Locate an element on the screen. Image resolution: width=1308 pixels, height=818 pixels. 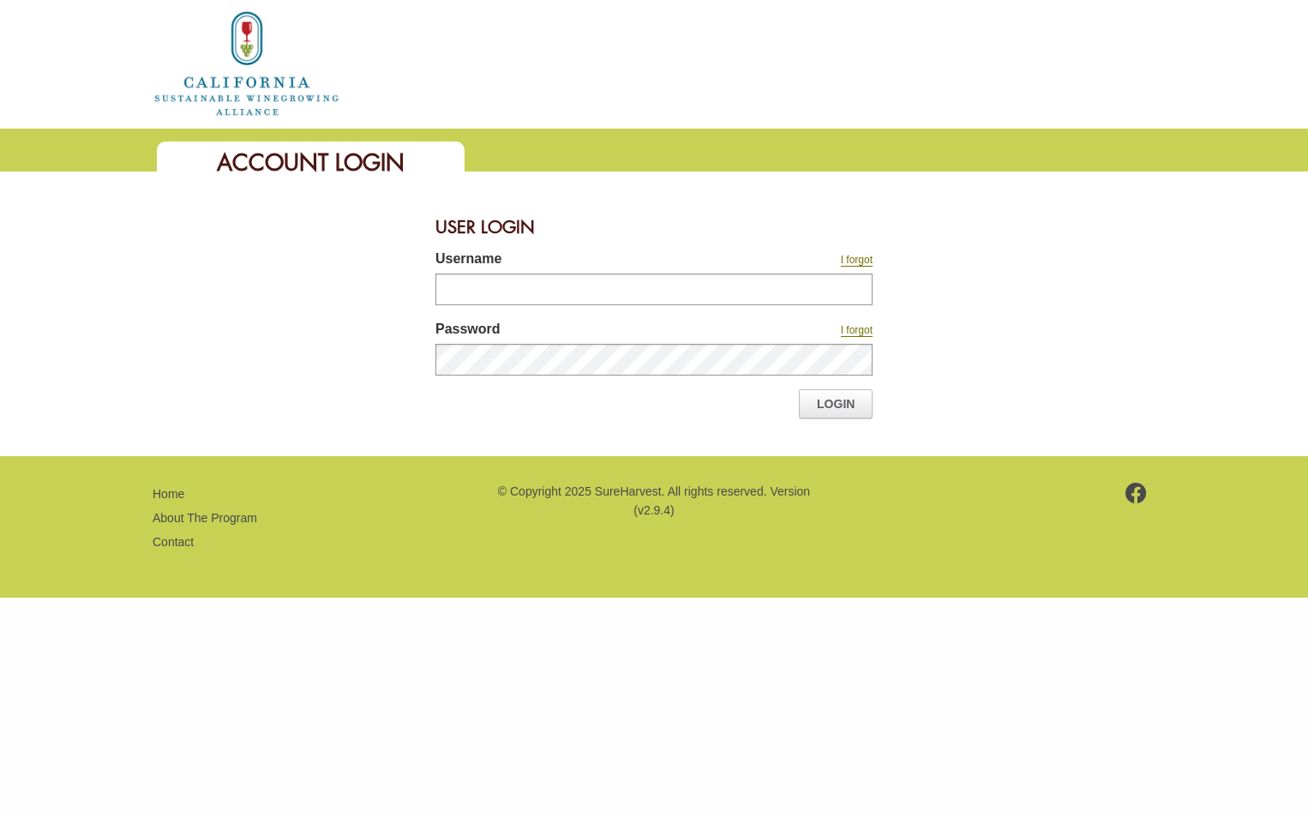
img: logo_cswa2x.png is located at coordinates (247, 63).